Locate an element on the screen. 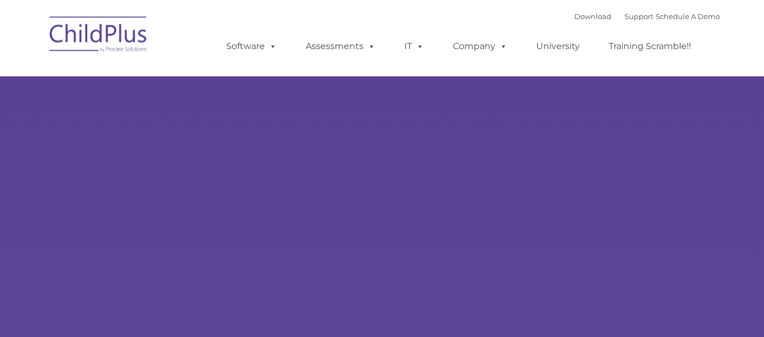 This screenshot has height=337, width=764. a: Assessments is located at coordinates (341, 46).